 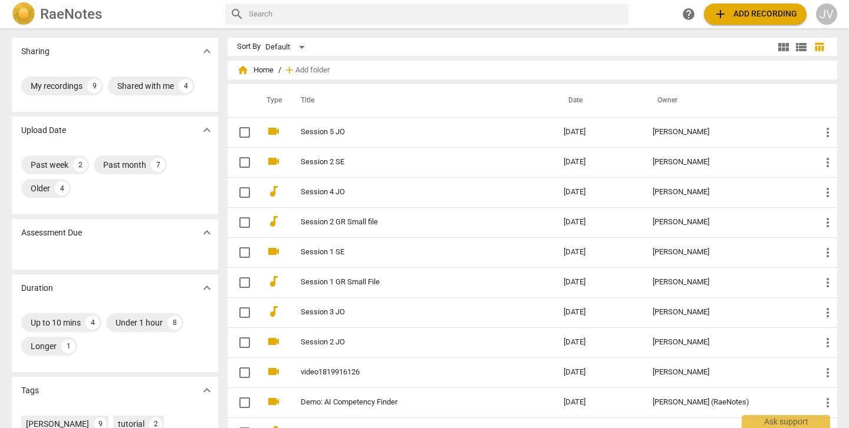 I want to click on a: Session 2 GR Small file, so click(x=411, y=222).